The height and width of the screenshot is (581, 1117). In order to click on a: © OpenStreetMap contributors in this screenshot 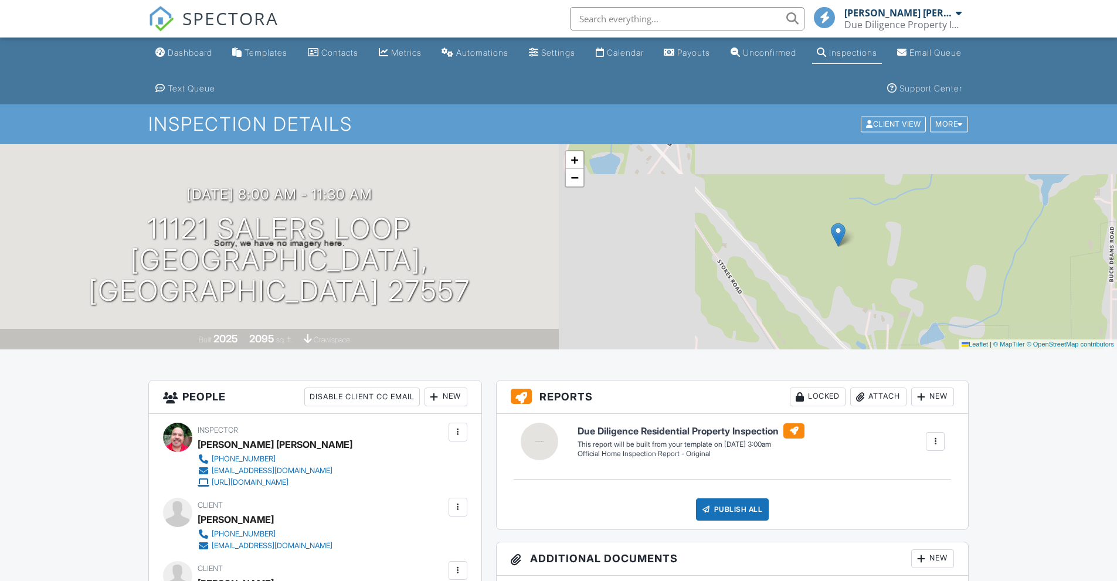, I will do `click(1070, 344)`.